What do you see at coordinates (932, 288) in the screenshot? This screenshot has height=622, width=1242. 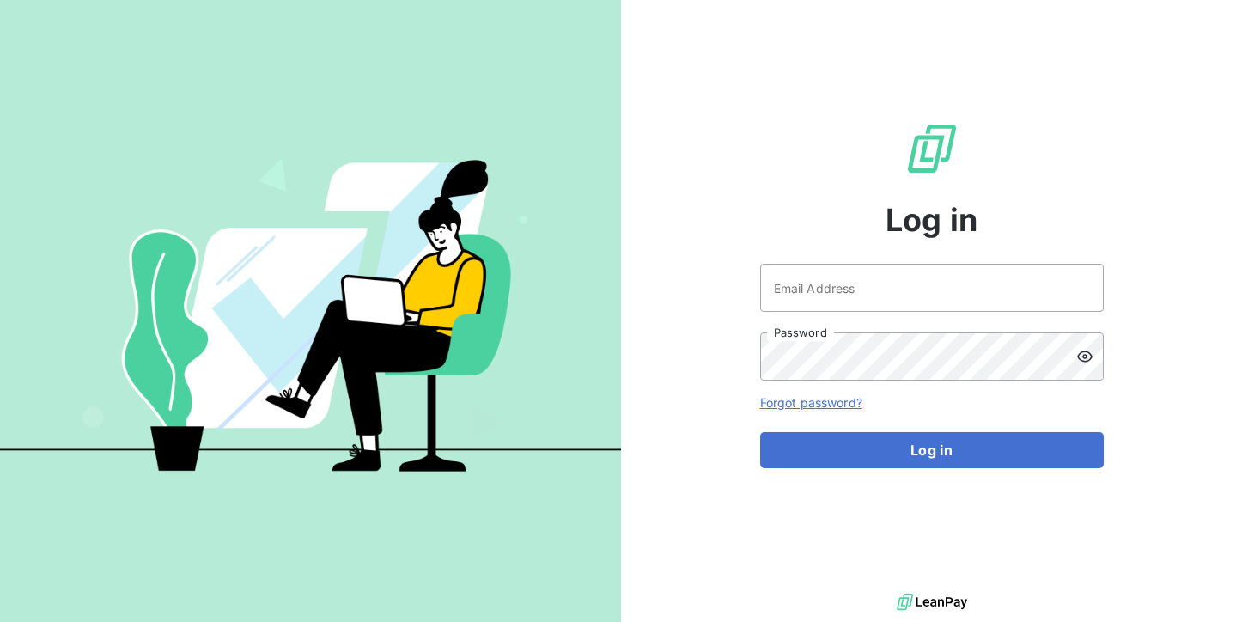 I see `input: placeholder` at bounding box center [932, 288].